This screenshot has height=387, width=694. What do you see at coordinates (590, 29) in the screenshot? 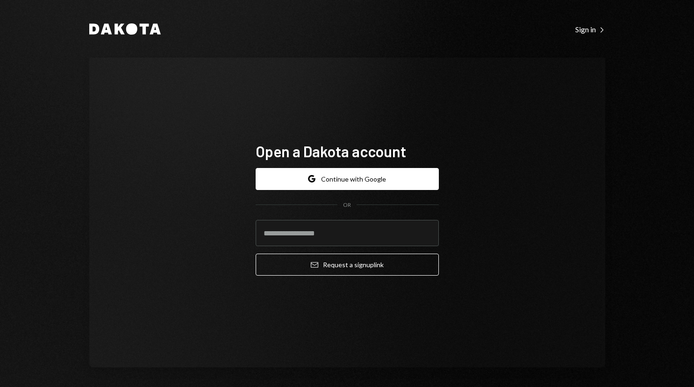
I see `div: Sign in` at bounding box center [590, 29].